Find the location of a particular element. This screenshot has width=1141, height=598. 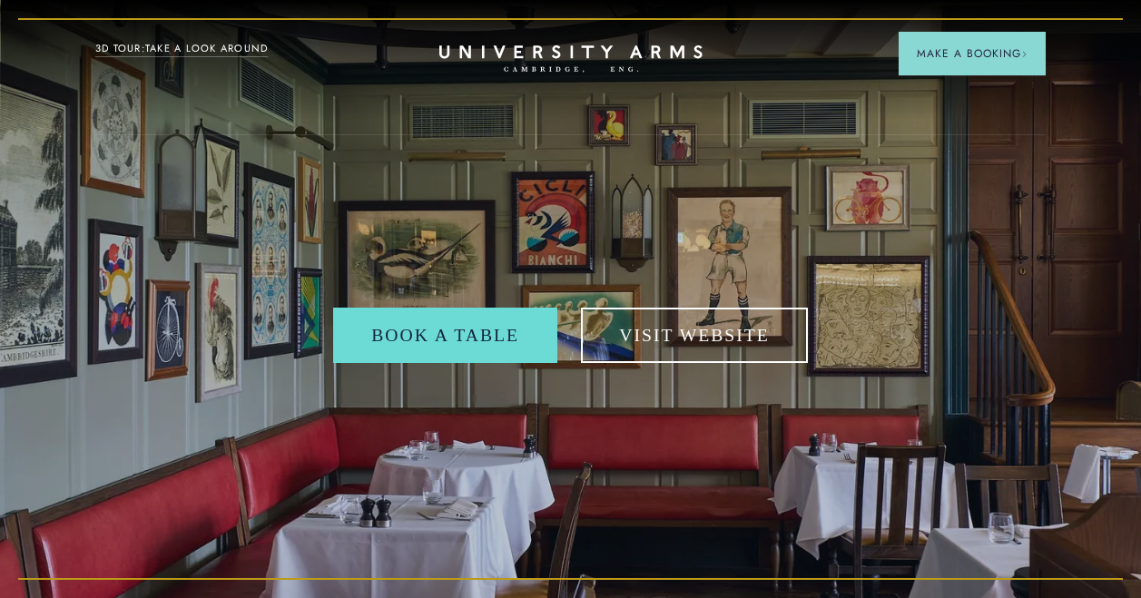

a: 3D TOUR:TAKE A LOOK AROUND is located at coordinates (182, 49).